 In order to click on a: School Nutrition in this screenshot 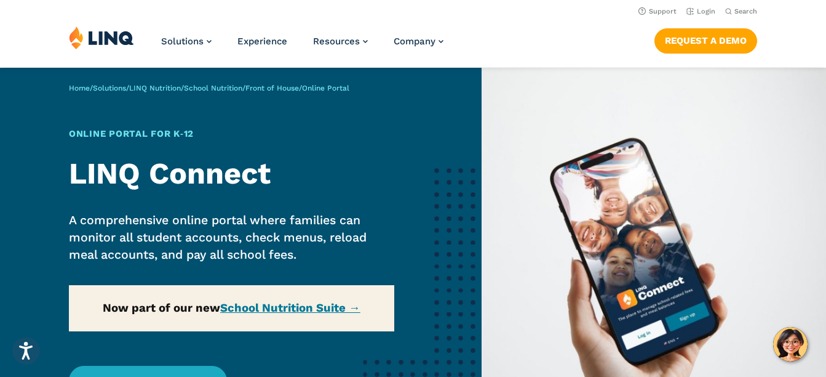, I will do `click(213, 88)`.